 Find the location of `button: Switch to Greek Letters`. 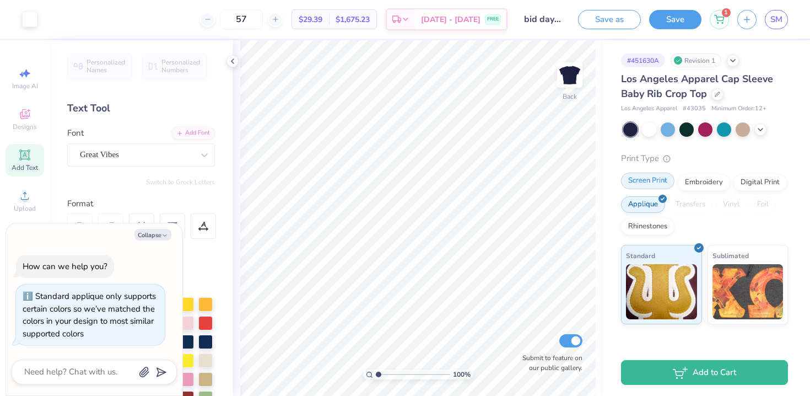

button: Switch to Greek Letters is located at coordinates (180, 182).